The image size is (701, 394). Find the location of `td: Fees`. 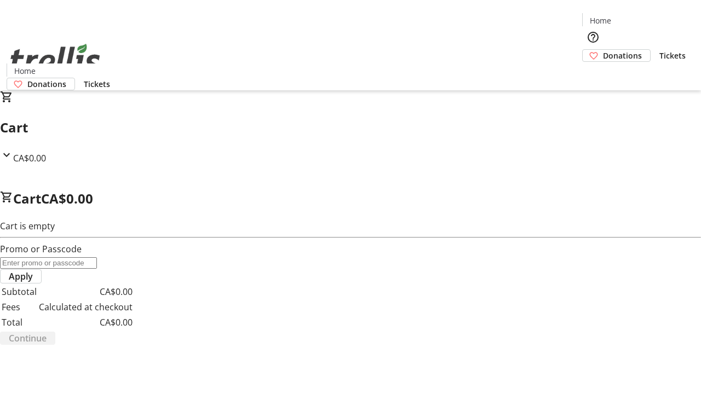

td: Fees is located at coordinates (19, 307).